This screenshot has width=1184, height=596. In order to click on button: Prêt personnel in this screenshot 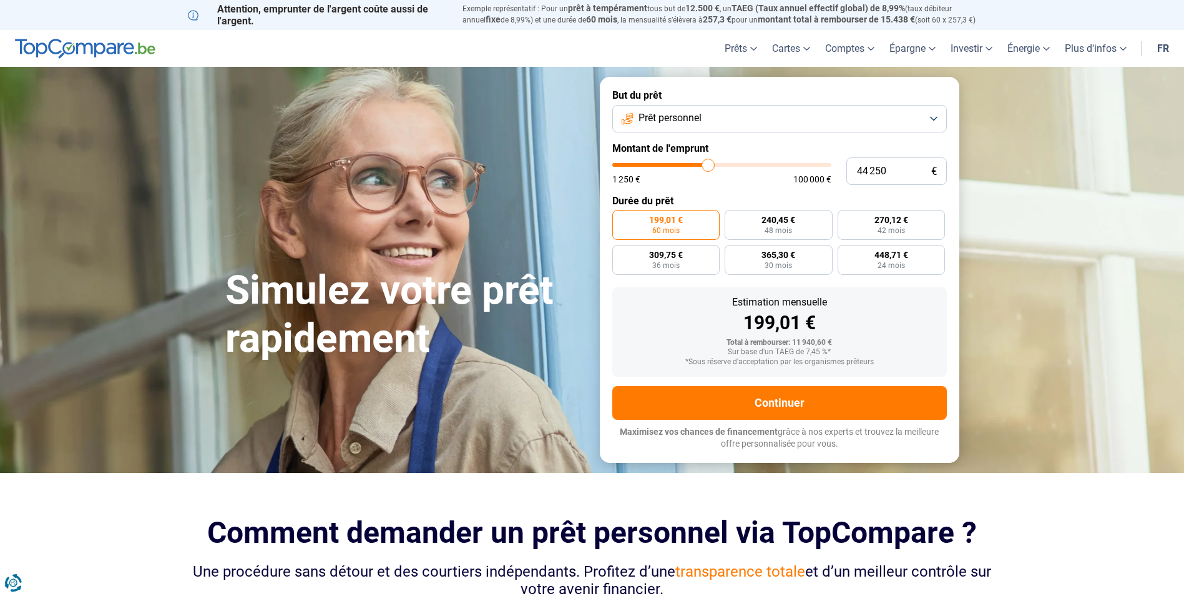, I will do `click(780, 119)`.